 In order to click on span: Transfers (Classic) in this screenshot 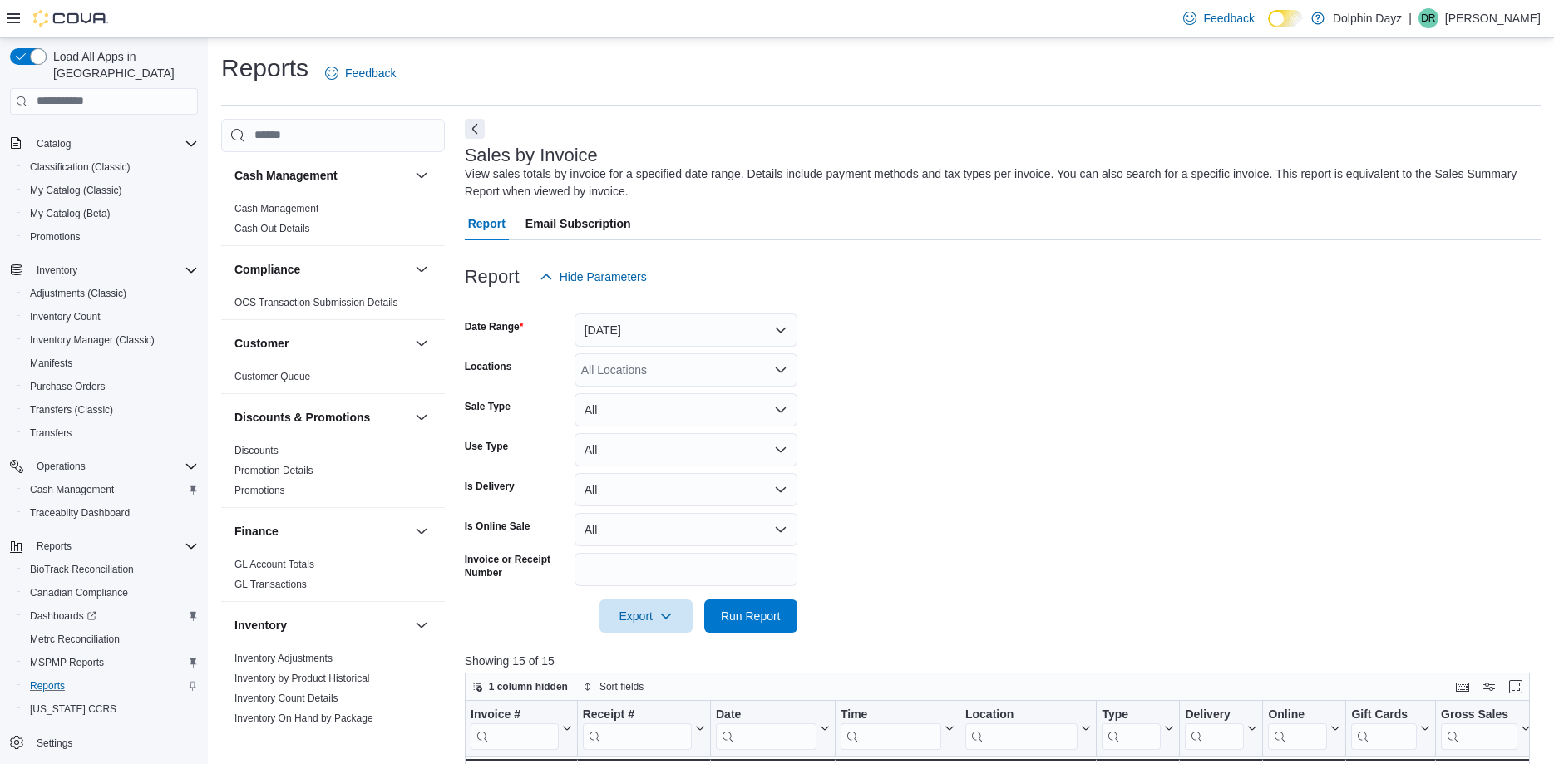, I will do `click(111, 410)`.